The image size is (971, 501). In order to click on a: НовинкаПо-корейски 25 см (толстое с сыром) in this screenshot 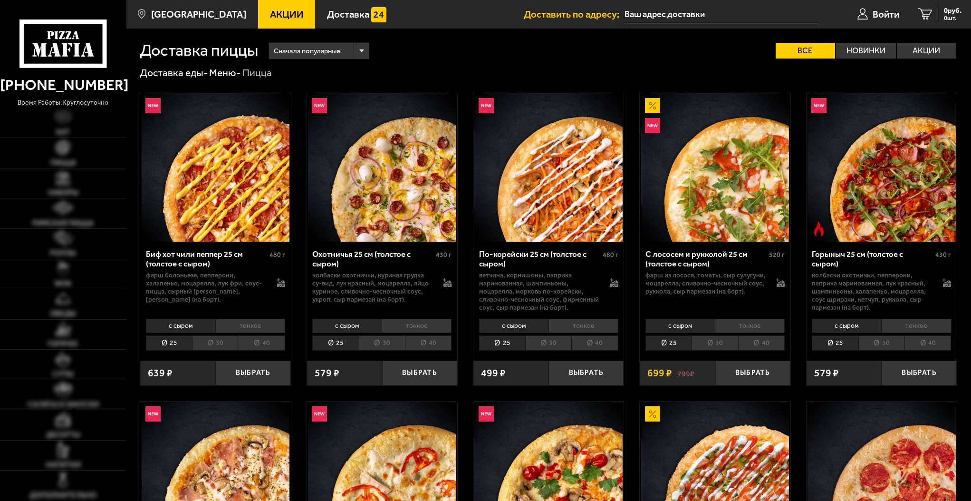, I will do `click(549, 167)`.